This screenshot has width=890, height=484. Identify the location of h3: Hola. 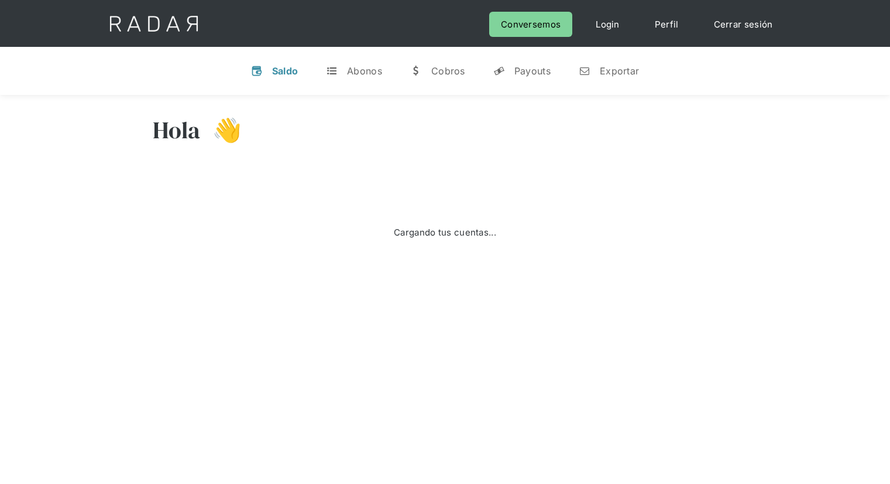
(177, 130).